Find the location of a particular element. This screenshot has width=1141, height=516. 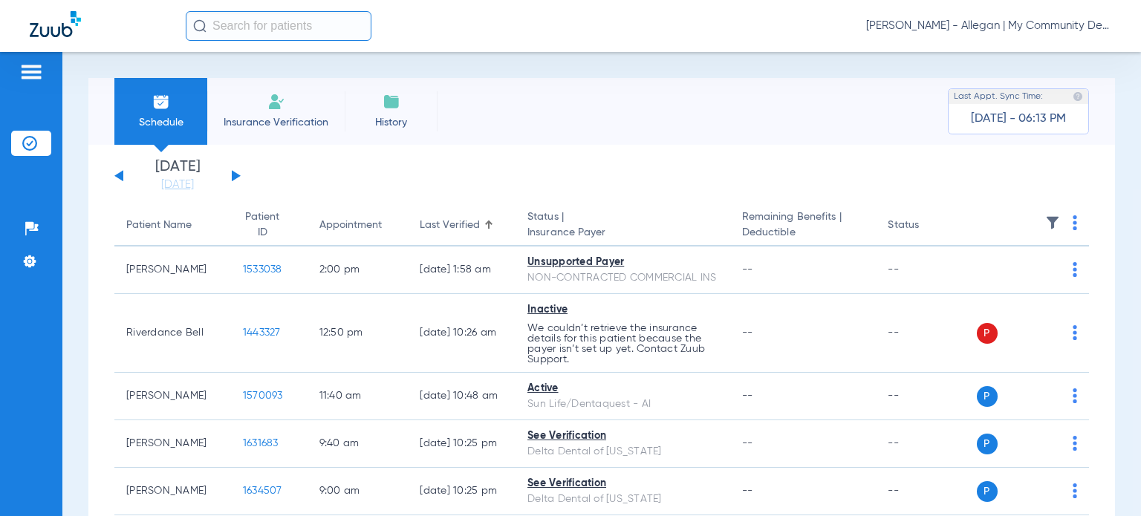

p: We couldn’t retrieve the insurance details for this patient because the payer isn’t set up yet. C... is located at coordinates (622, 344).